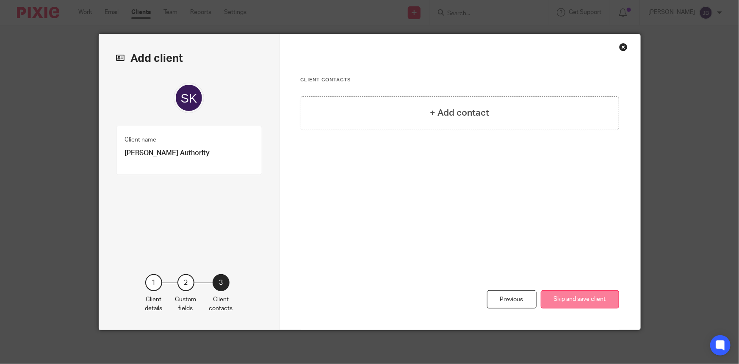  Describe the element at coordinates (512, 299) in the screenshot. I see `div: Previous` at that location.